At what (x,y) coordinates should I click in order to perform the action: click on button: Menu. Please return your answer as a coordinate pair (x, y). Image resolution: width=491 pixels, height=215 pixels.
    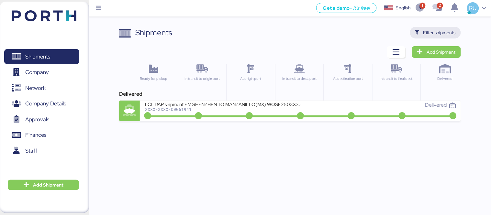
    Looking at the image, I should click on (98, 8).